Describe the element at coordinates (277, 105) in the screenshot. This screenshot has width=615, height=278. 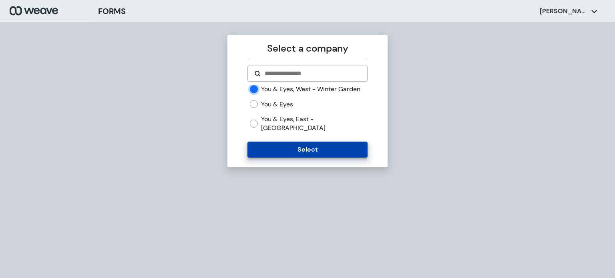
I see `label: You & Eyes` at that location.